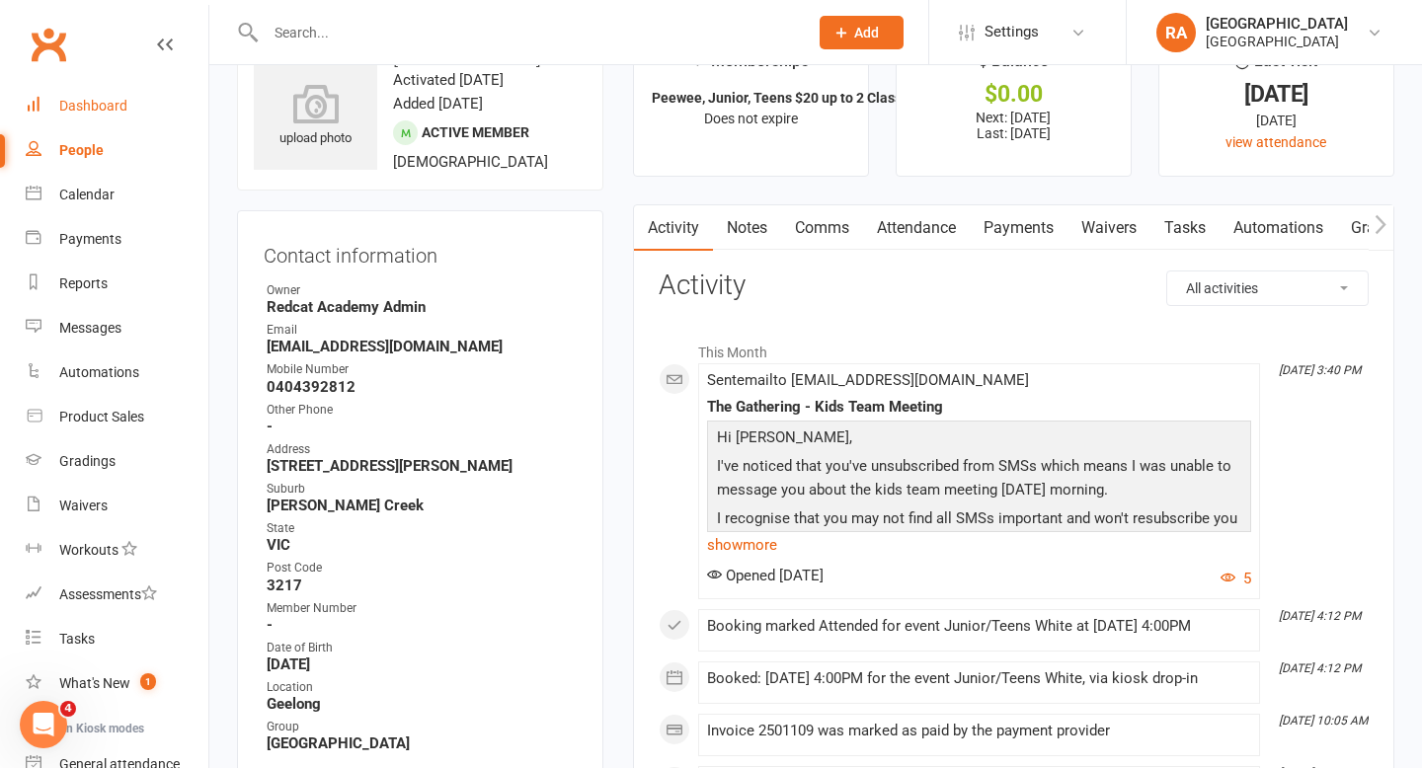 This screenshot has width=1422, height=768. I want to click on div: Last visit, so click(1276, 66).